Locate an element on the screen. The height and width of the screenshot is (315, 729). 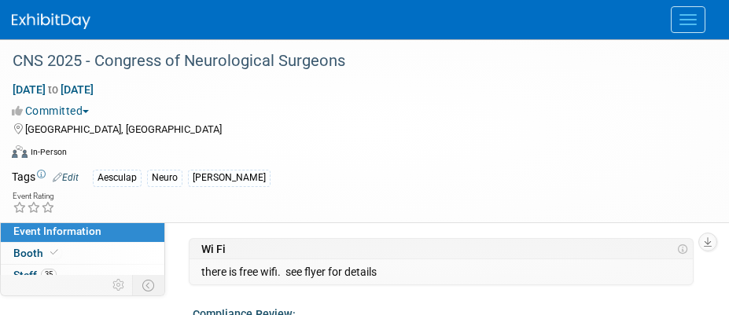
span: 35 is located at coordinates (49, 274).